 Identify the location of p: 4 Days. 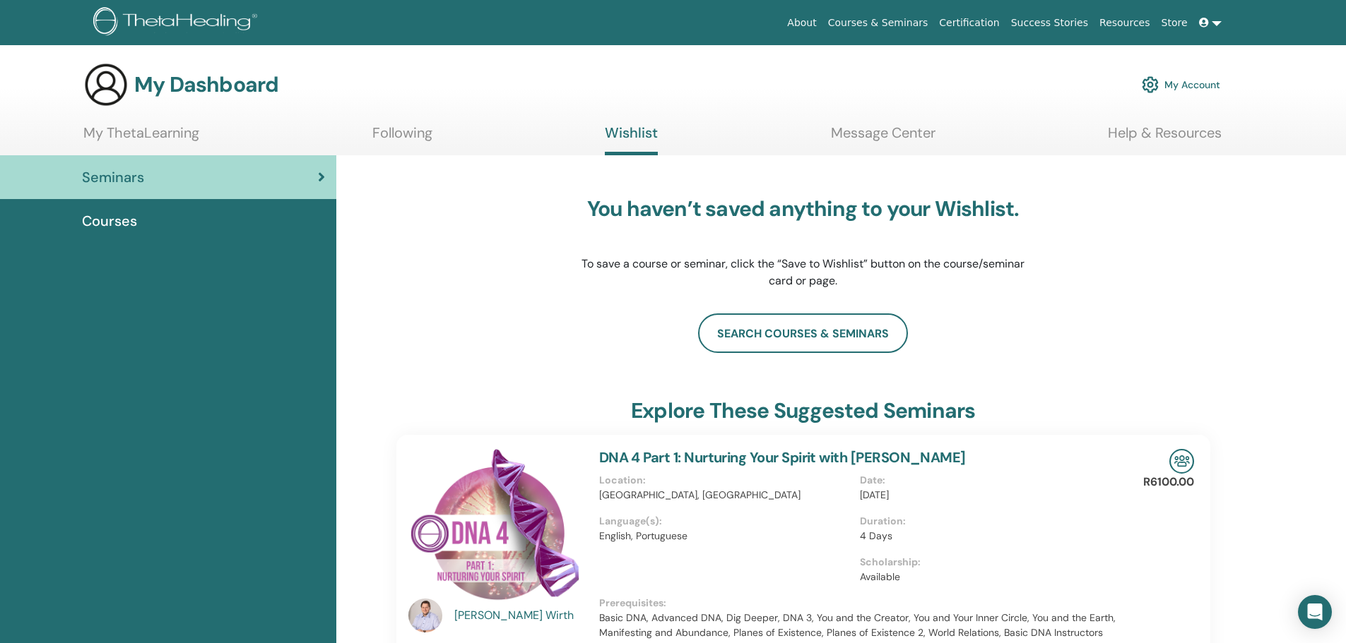
(985, 536).